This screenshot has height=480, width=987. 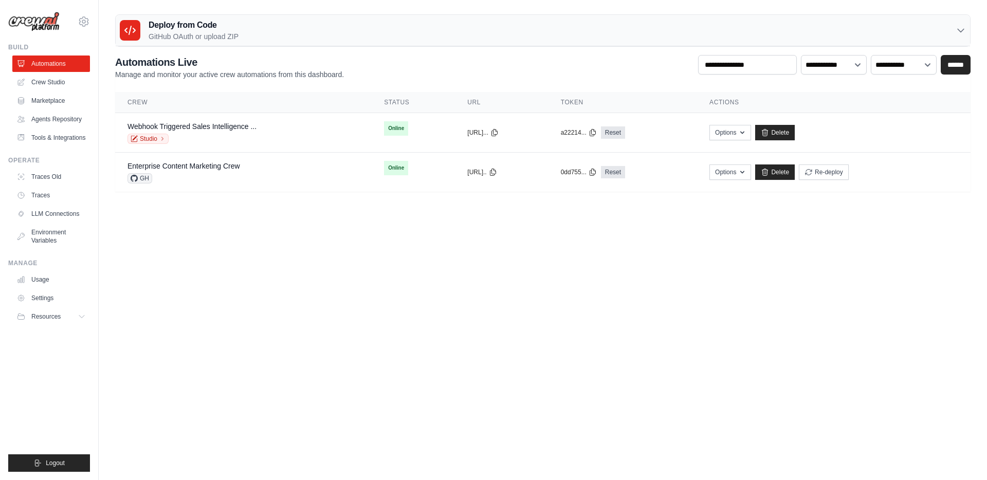 What do you see at coordinates (51, 177) in the screenshot?
I see `a: Traces Old` at bounding box center [51, 177].